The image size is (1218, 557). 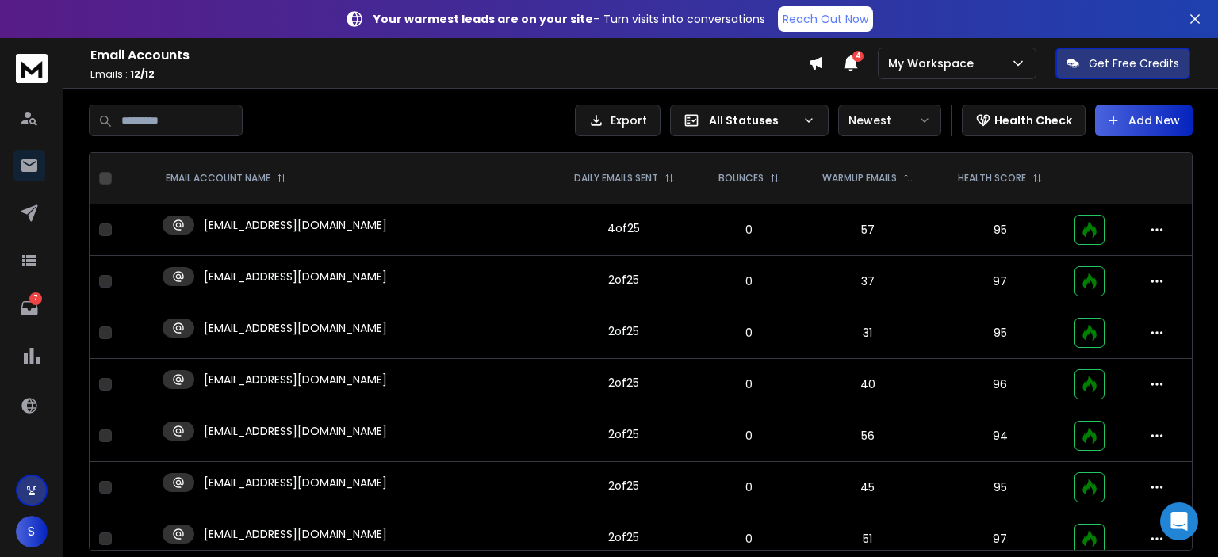 What do you see at coordinates (36, 299) in the screenshot?
I see `p: 7` at bounding box center [36, 299].